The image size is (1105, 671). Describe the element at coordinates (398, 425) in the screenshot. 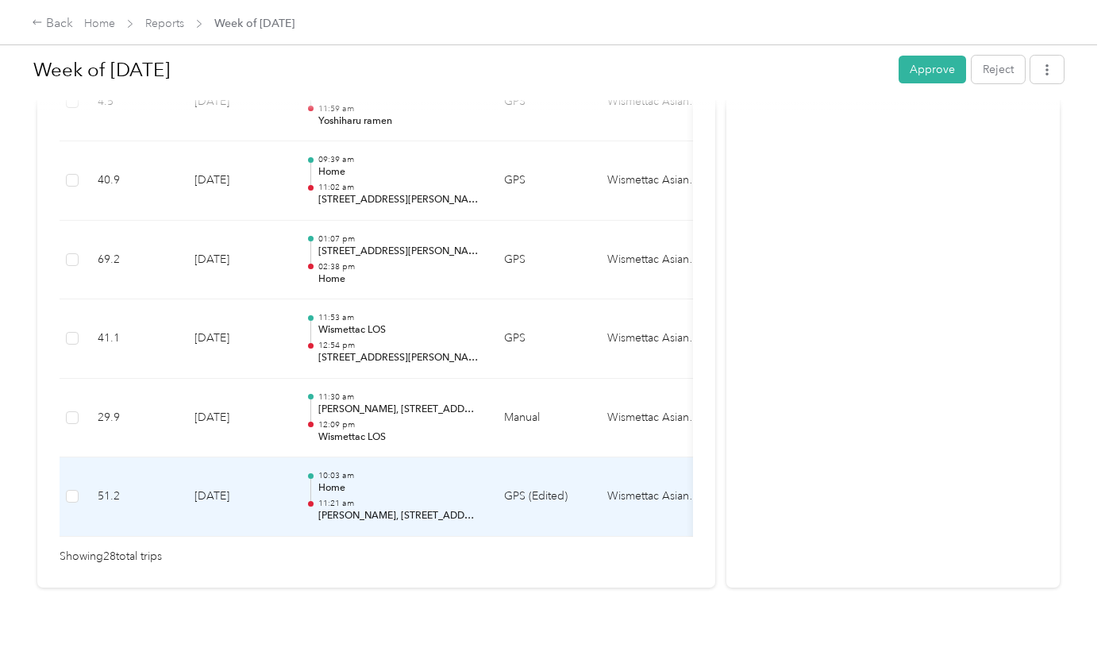

I see `p: 12:09 pm` at that location.